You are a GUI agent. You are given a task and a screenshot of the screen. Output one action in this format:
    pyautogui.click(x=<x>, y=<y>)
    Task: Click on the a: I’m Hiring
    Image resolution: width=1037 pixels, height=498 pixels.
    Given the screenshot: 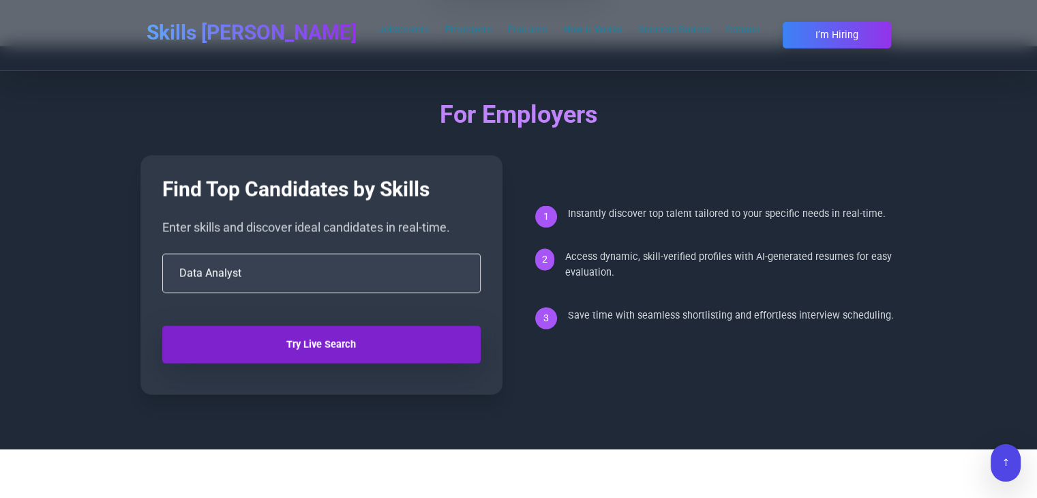 What is the action you would take?
    pyautogui.click(x=836, y=35)
    